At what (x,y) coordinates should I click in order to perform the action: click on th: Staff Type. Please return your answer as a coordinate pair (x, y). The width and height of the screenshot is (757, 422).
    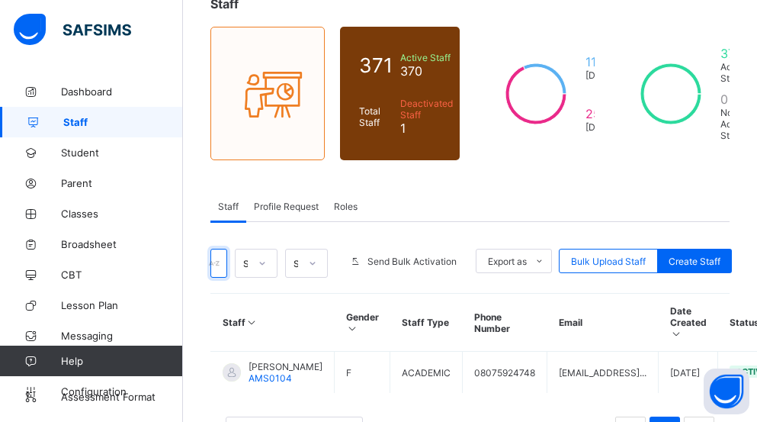
    Looking at the image, I should click on (426, 323).